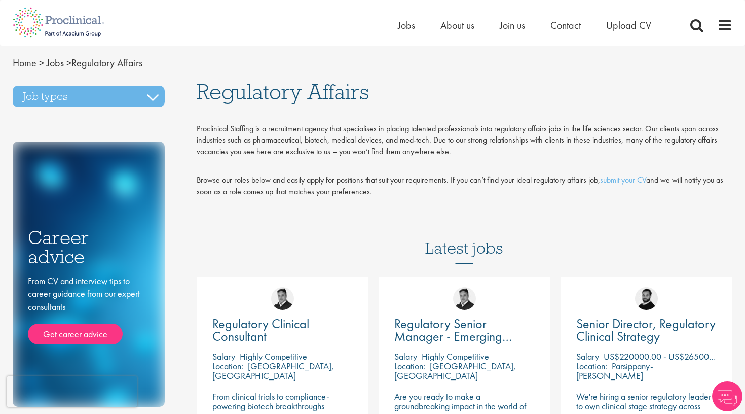 The image size is (745, 414). Describe the element at coordinates (55, 63) in the screenshot. I see `a: breadcrumb link to Jobs` at that location.